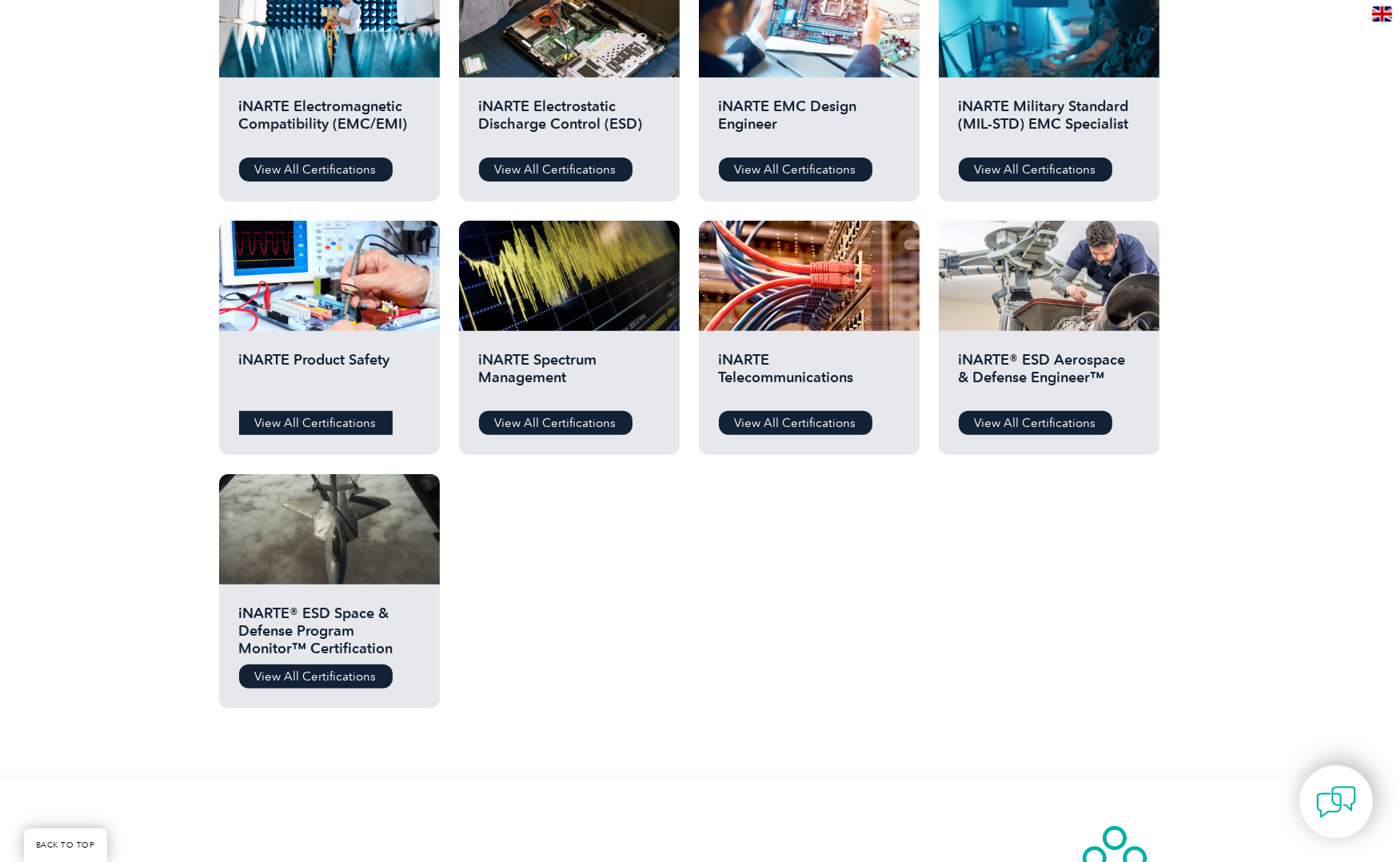  Describe the element at coordinates (809, 122) in the screenshot. I see `h2: iNARTE EMC Design Engineer` at that location.